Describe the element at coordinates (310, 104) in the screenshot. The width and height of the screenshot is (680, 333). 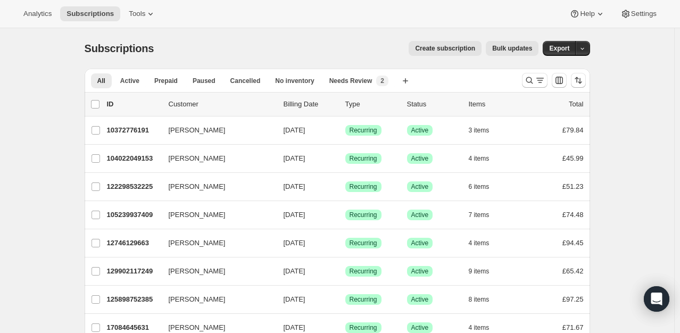
I see `p: Billing Date` at that location.